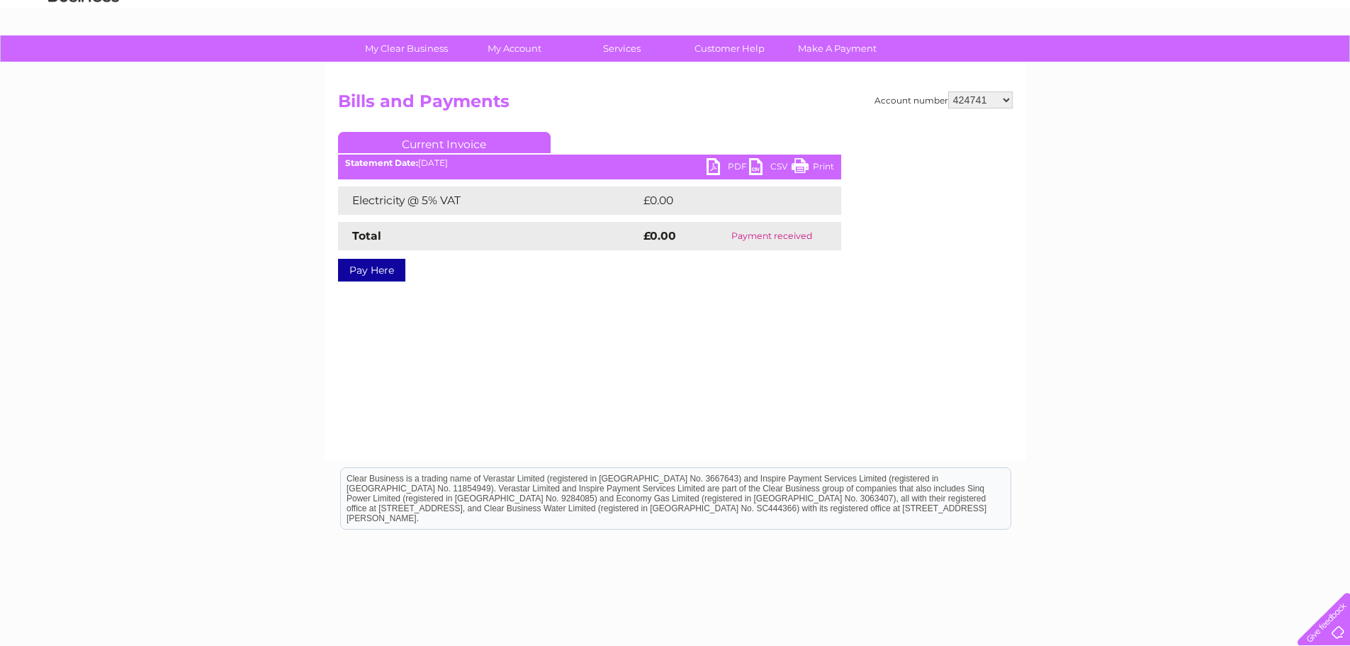 Image resolution: width=1350 pixels, height=646 pixels. I want to click on span: 0333 014 3131, so click(1132, 16).